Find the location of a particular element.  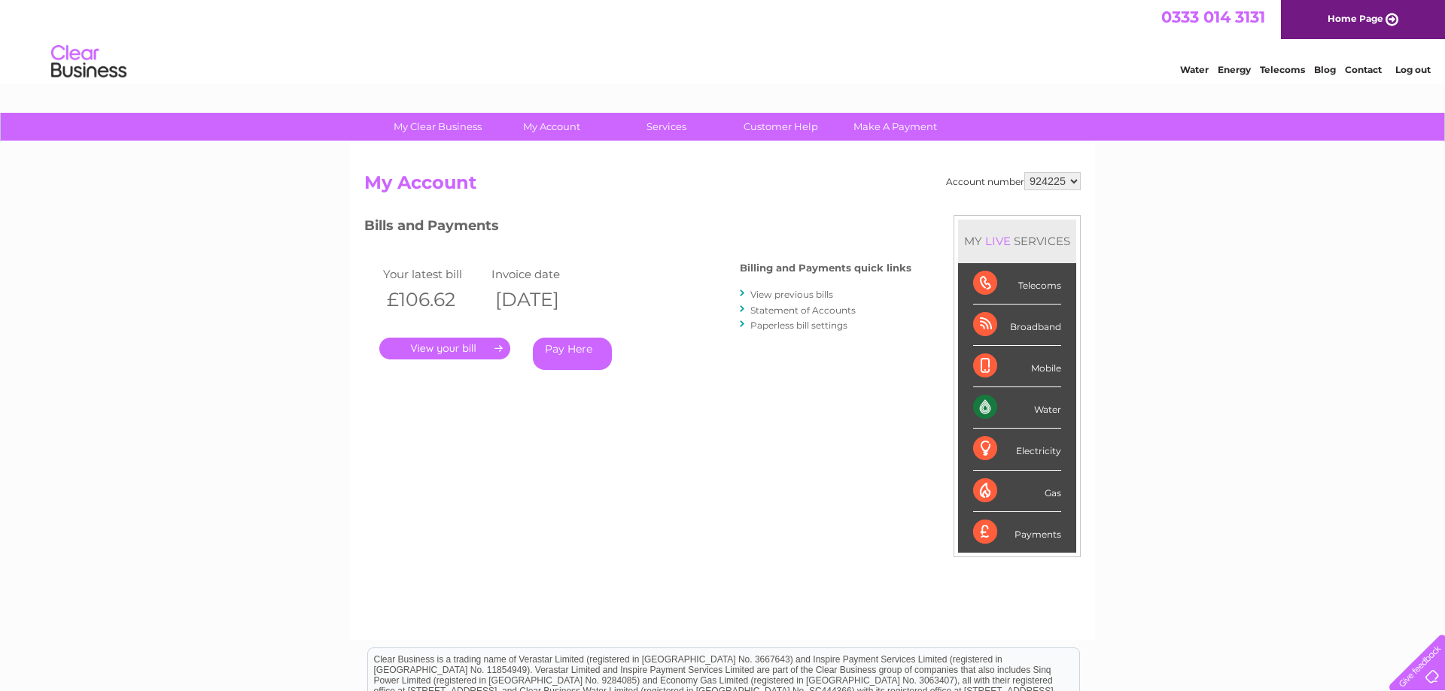

div: Gas is located at coordinates (1016, 491).